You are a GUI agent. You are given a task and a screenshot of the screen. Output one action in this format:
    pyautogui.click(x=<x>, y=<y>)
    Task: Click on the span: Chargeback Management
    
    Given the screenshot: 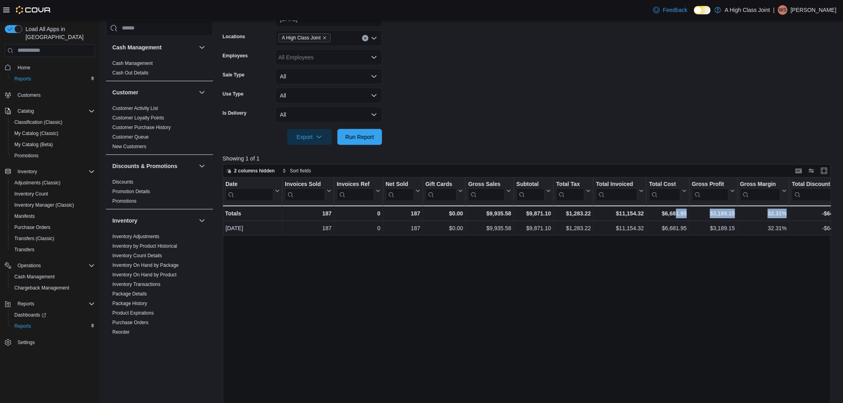 What is the action you would take?
    pyautogui.click(x=53, y=288)
    